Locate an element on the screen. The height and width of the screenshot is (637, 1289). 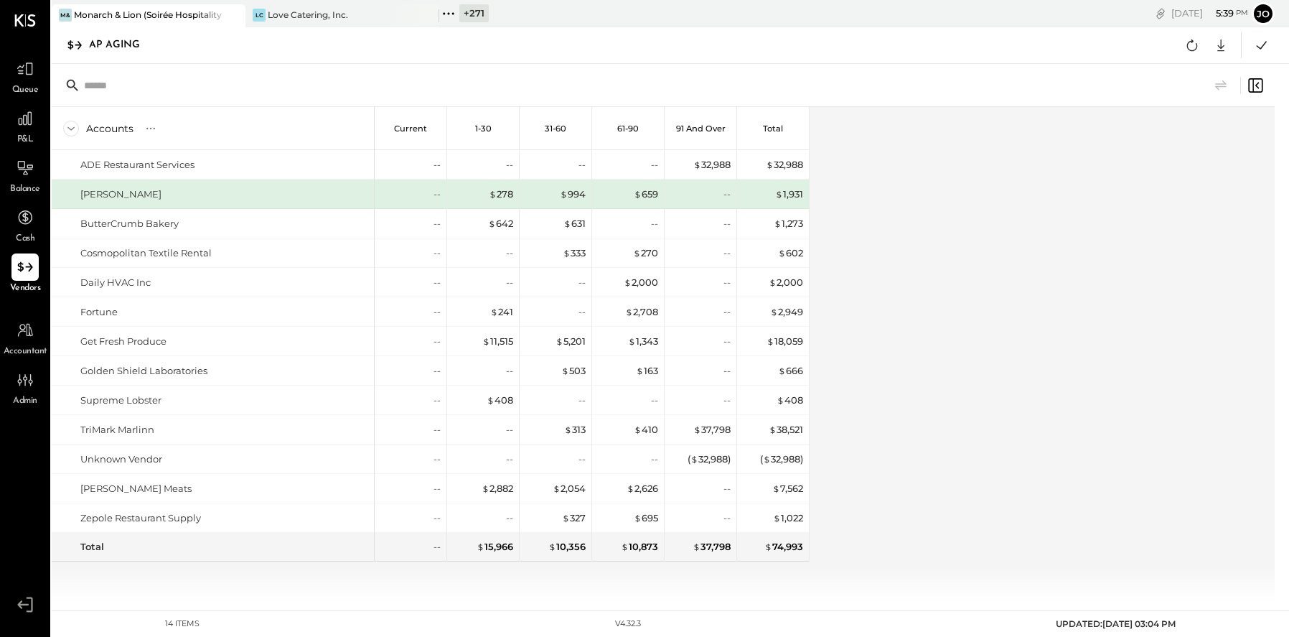
div: 10,356 is located at coordinates (567, 546).